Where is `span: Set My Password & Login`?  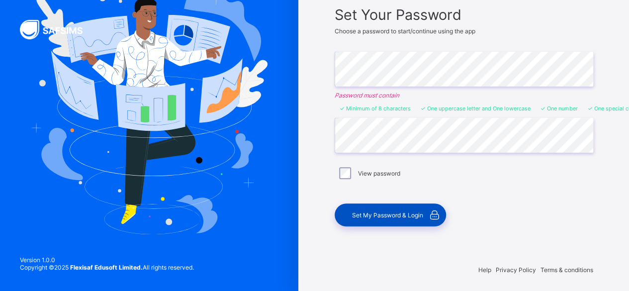 span: Set My Password & Login is located at coordinates (387, 215).